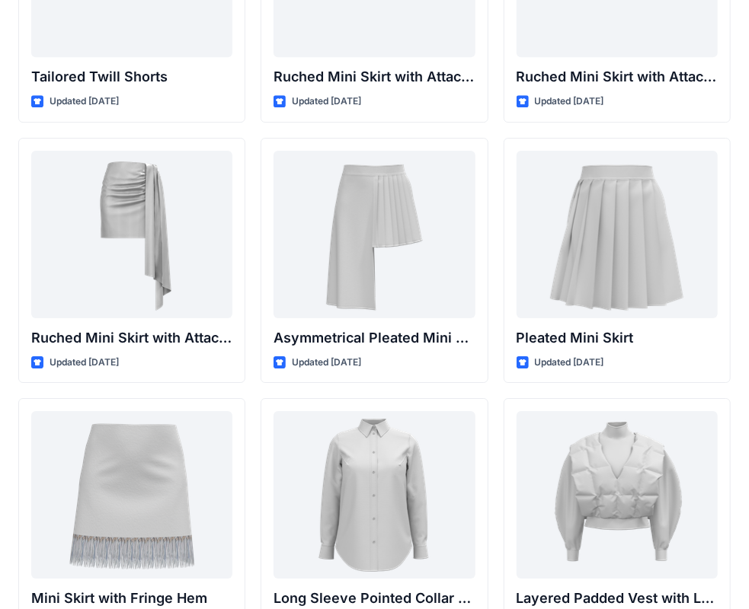 The image size is (749, 609). Describe the element at coordinates (617, 338) in the screenshot. I see `p: Pleated Mini Skirt` at that location.